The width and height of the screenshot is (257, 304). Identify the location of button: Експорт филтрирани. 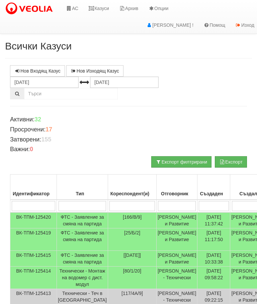
(181, 162).